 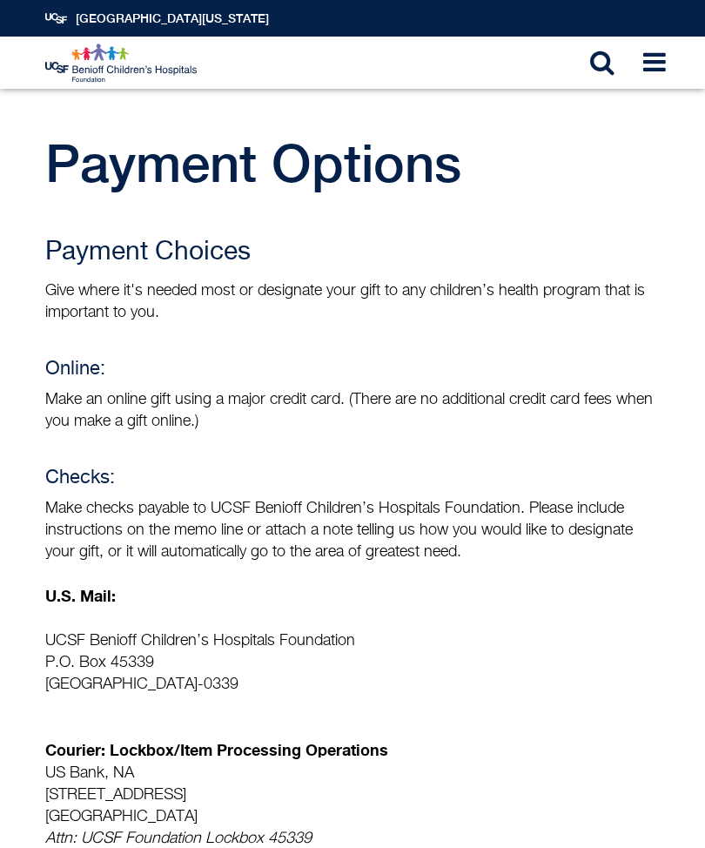 I want to click on h4: Online:, so click(x=353, y=369).